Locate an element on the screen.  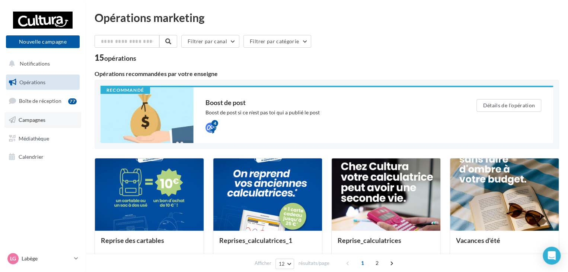
div: Opérations recommandées par votre enseigne is located at coordinates (327, 74).